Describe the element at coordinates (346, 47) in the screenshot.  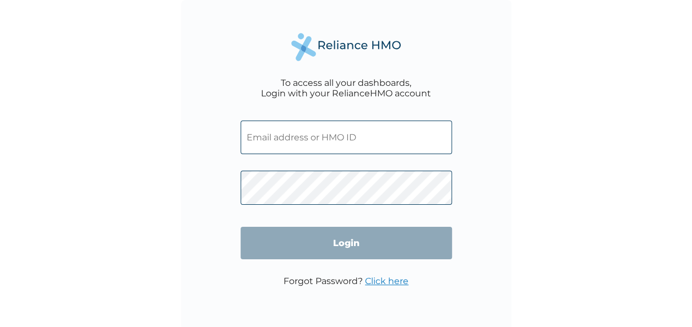
I see `img: Reliance Health's Logo` at that location.